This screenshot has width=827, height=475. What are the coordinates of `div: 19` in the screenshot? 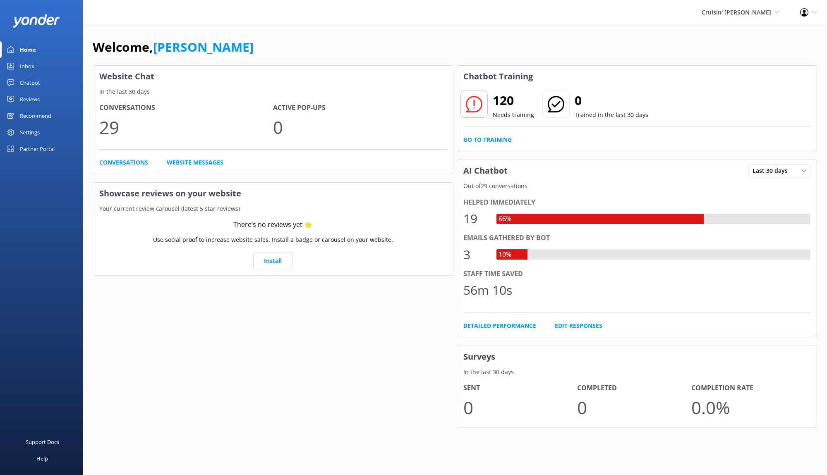 It's located at (476, 219).